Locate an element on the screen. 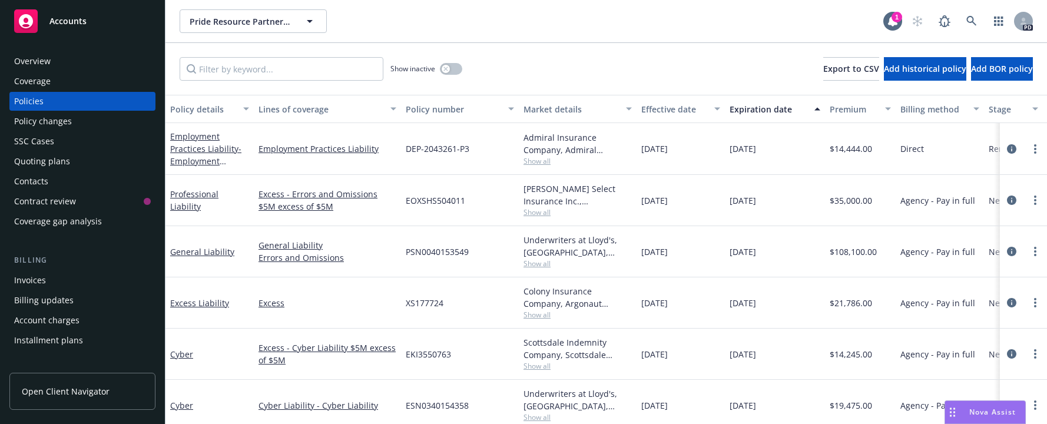 The image size is (1047, 424). a: SSC Cases is located at coordinates (82, 141).